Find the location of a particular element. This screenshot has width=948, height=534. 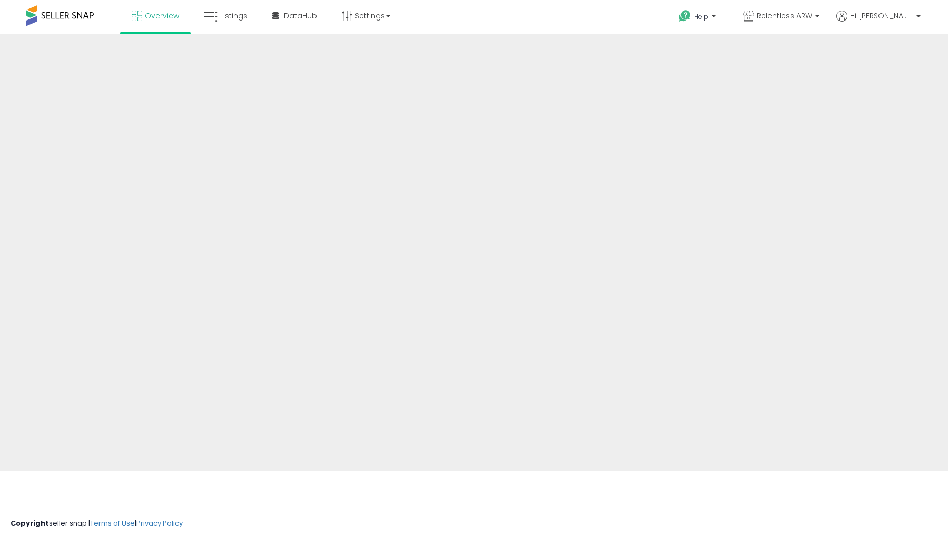

span: Listings is located at coordinates (234, 16).